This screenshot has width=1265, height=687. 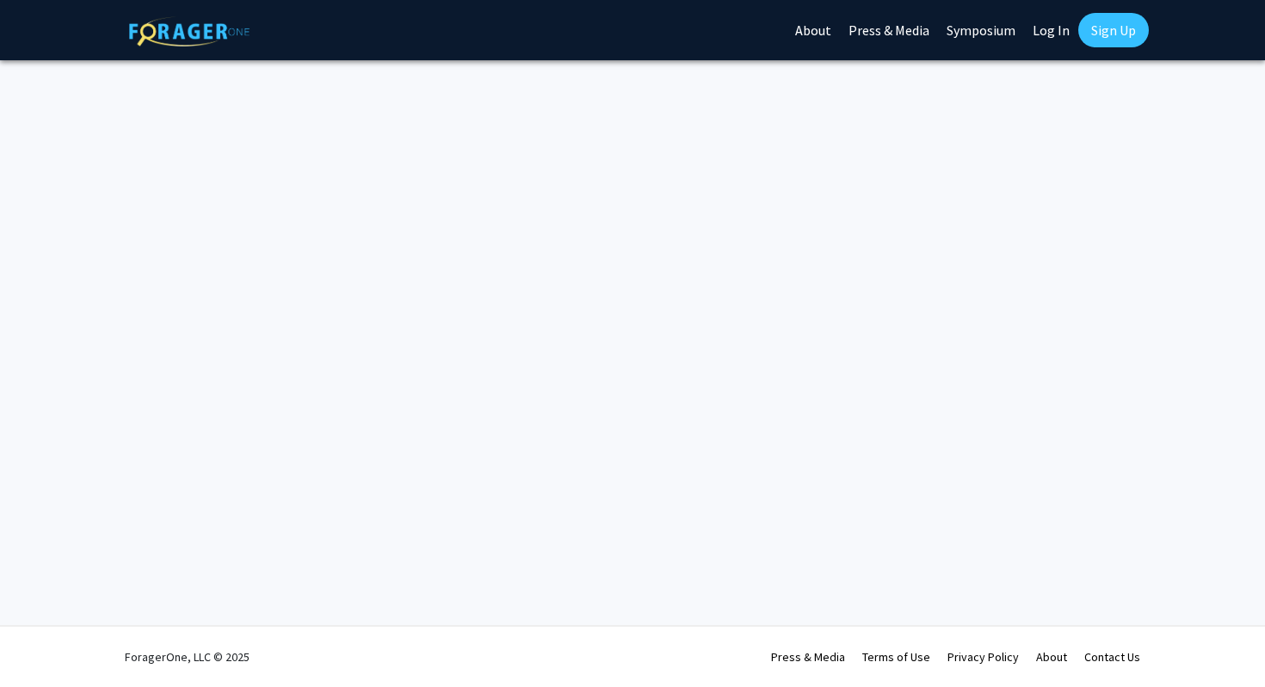 What do you see at coordinates (808, 657) in the screenshot?
I see `a: Press & Media` at bounding box center [808, 657].